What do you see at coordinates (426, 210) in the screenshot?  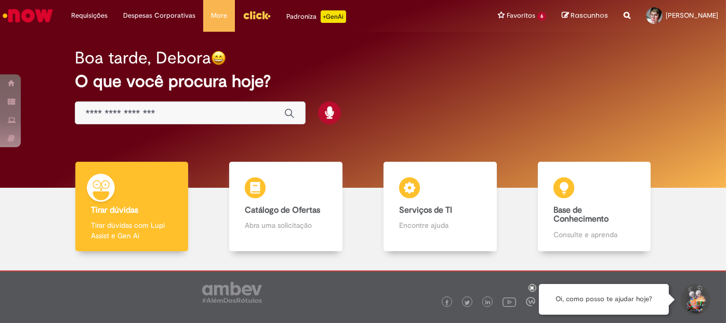 I see `b: Serviços de TI` at bounding box center [426, 210].